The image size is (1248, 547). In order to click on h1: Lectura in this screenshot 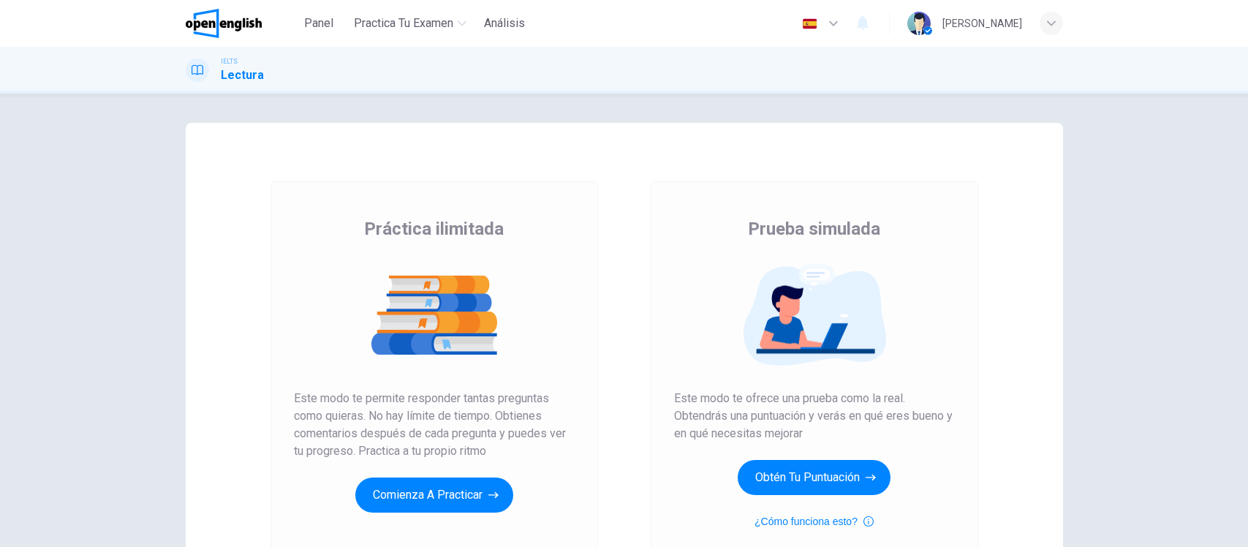, I will do `click(242, 75)`.